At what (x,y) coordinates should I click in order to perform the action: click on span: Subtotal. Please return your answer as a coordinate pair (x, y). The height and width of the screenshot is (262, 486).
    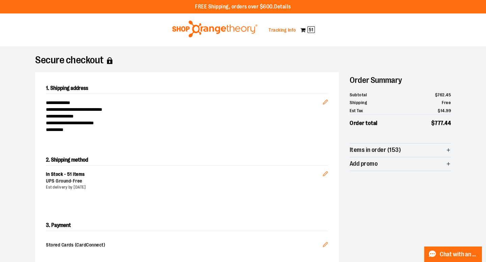
    Looking at the image, I should click on (358, 95).